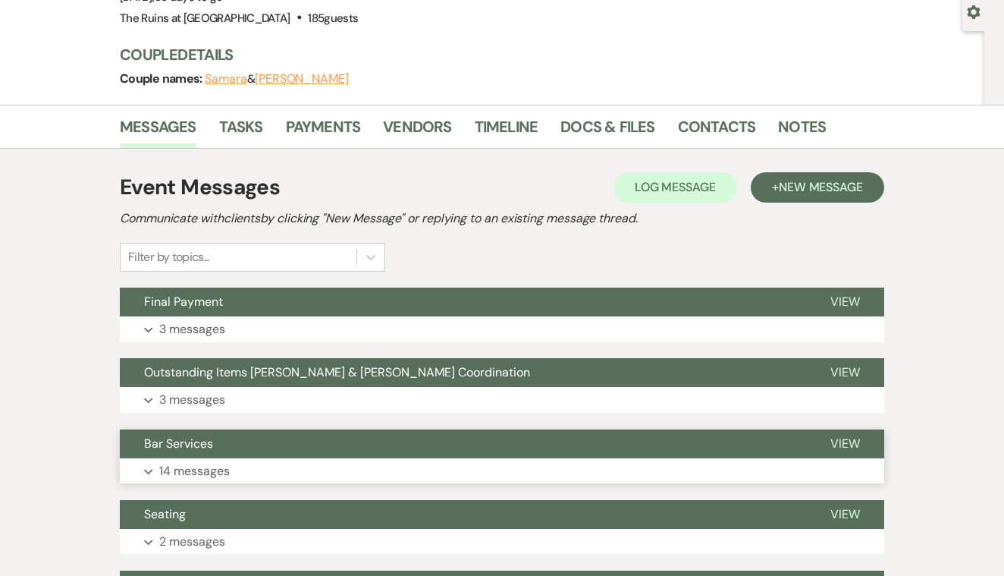  I want to click on button: Final Payment, so click(463, 302).